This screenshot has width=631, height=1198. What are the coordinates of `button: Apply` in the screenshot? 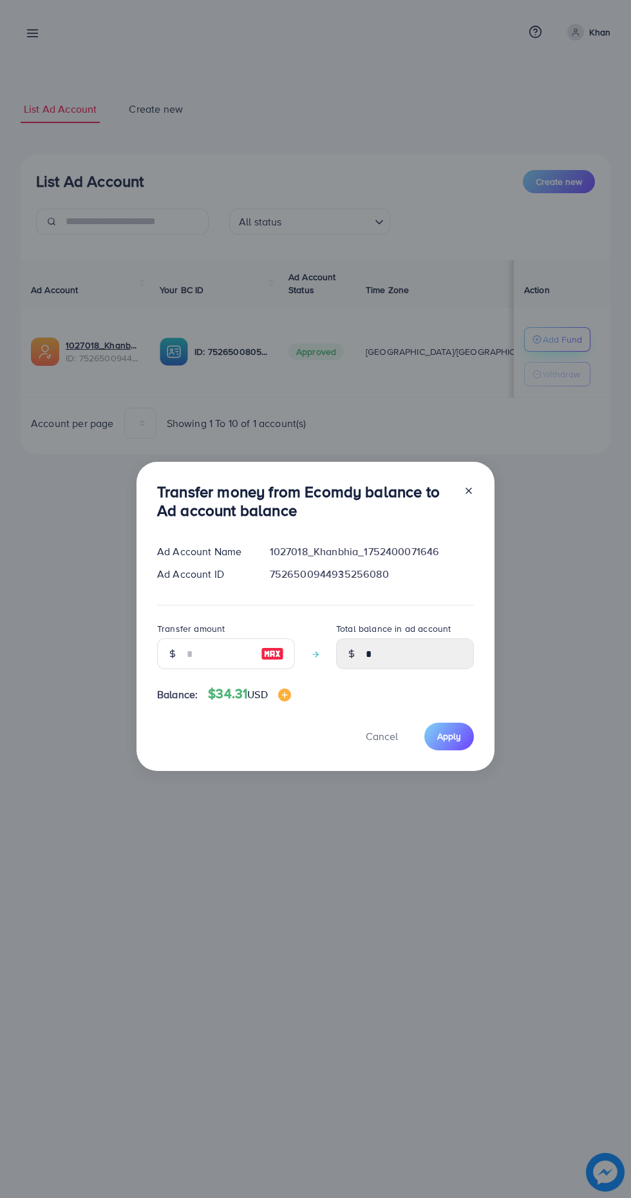 It's located at (449, 736).